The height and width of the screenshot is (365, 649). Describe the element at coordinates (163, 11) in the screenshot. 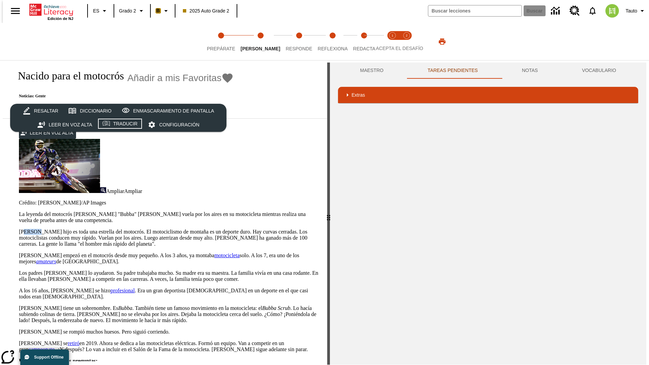

I see `button: Boost El color de la clase es anaranjado claro. Cambiar el color de la clase.` at that location.